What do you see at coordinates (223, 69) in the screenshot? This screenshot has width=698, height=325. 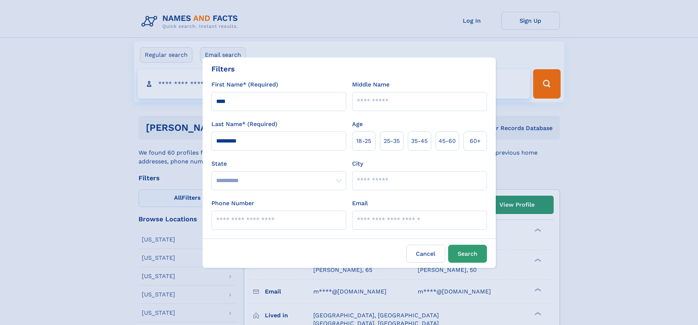 I see `div: Filters` at bounding box center [223, 69].